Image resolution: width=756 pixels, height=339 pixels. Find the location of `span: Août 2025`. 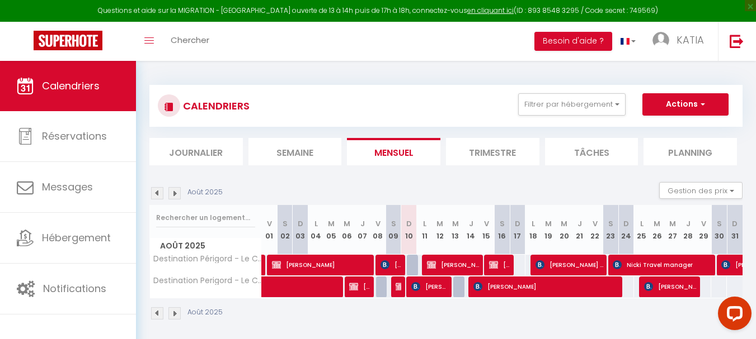

span: Août 2025 is located at coordinates (205, 246).